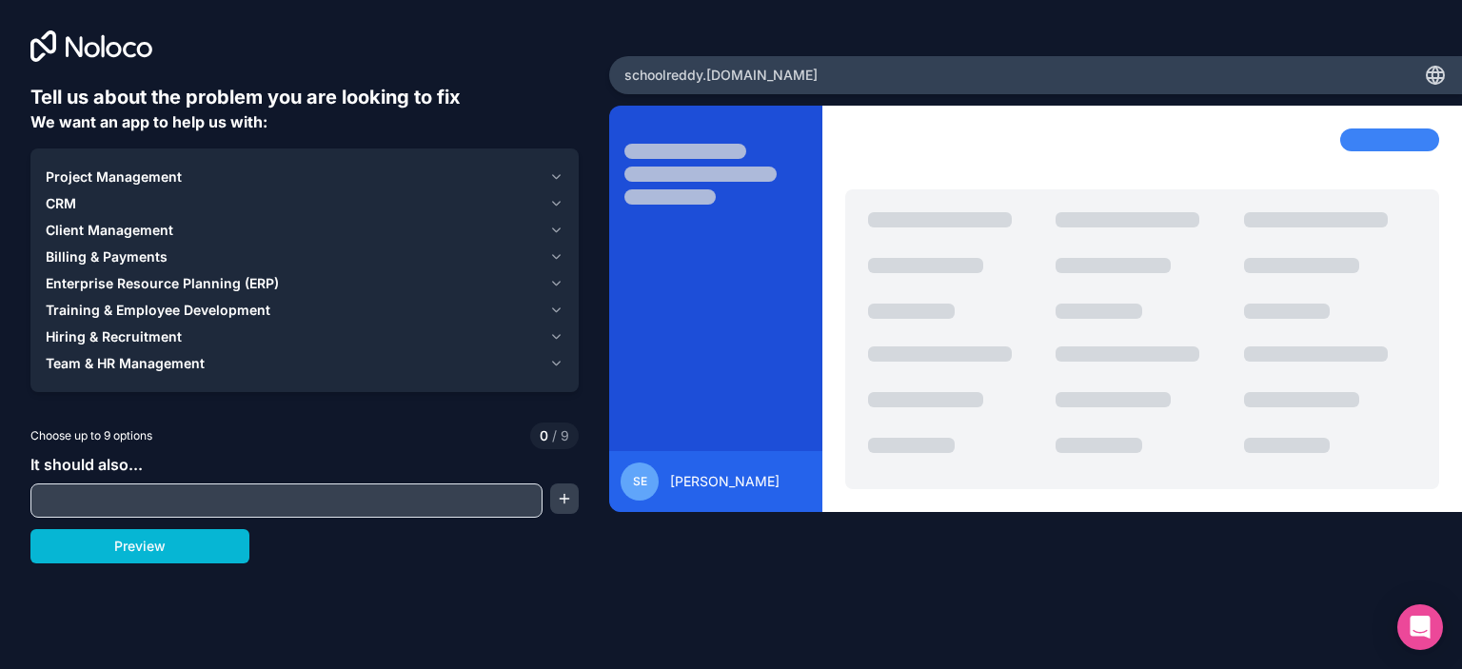 The width and height of the screenshot is (1462, 669). I want to click on span: Choose up to 9 options, so click(91, 436).